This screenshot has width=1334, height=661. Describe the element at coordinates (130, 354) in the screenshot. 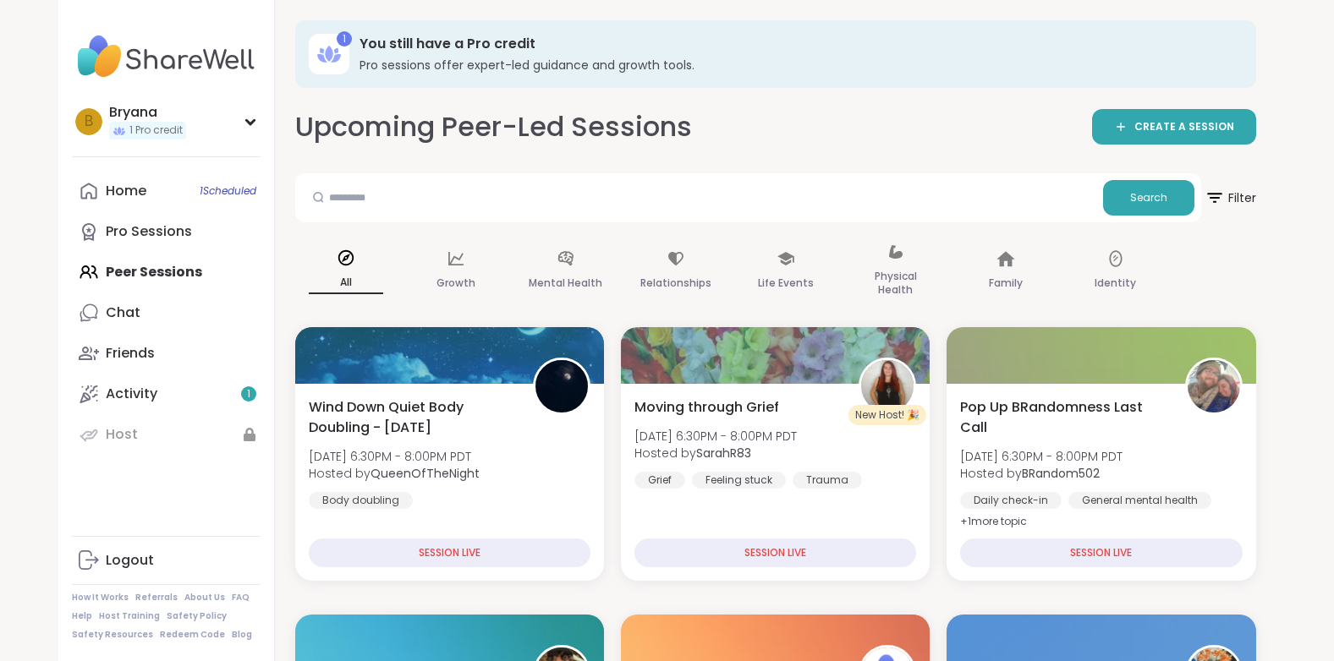

I see `div: Friends` at that location.